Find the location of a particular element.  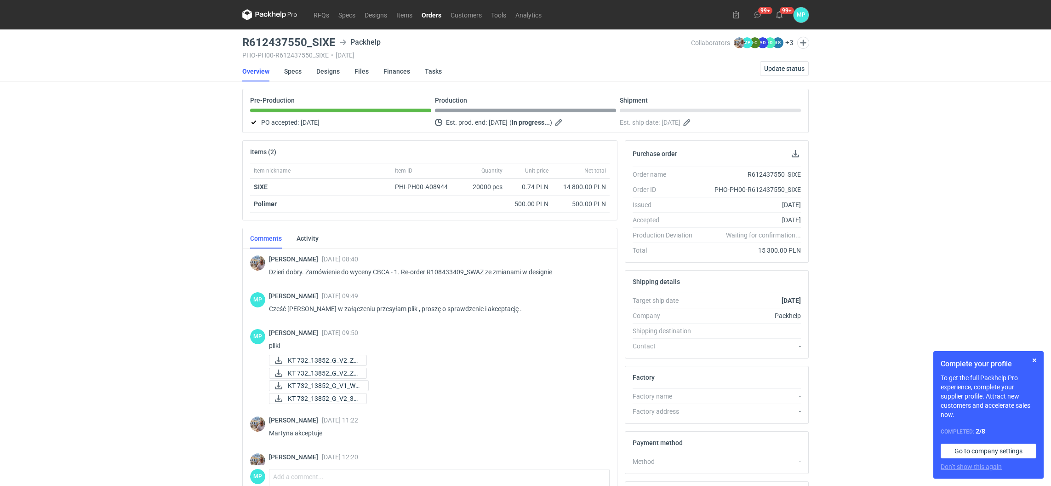

div: KT 732_13852_G_V2_3D.JPG is located at coordinates (315, 398).